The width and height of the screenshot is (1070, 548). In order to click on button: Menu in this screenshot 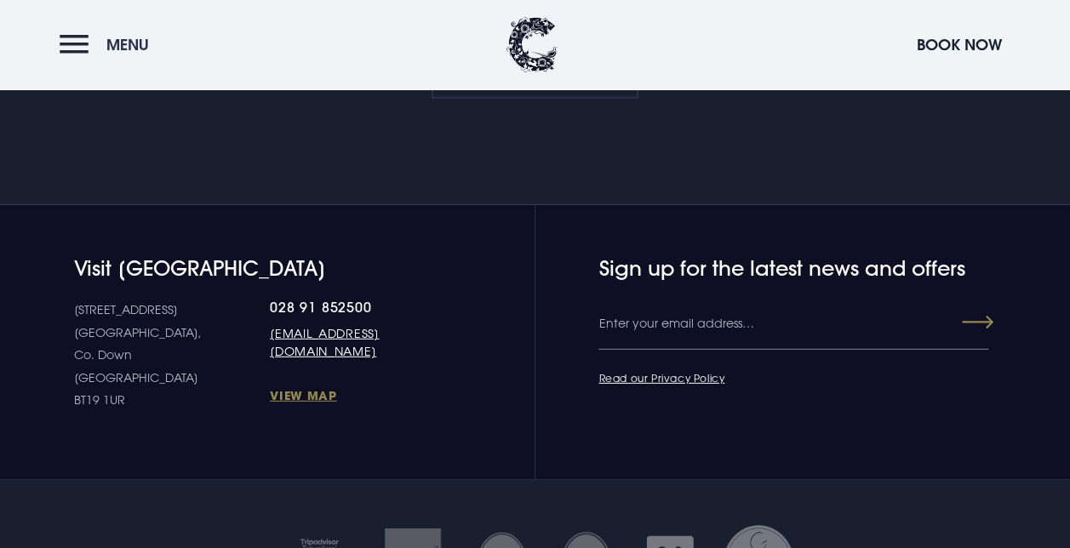, I will do `click(108, 44)`.